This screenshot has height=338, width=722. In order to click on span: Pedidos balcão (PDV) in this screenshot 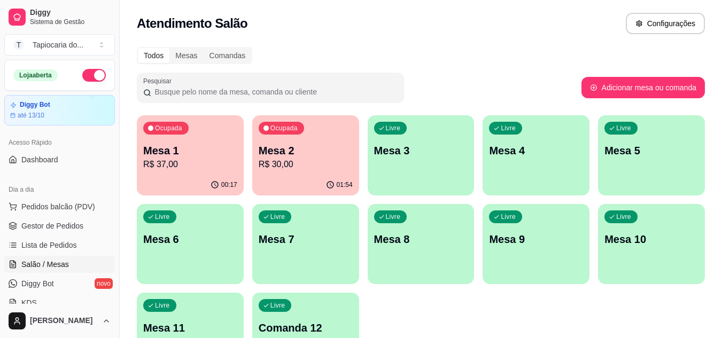, I will do `click(58, 207)`.